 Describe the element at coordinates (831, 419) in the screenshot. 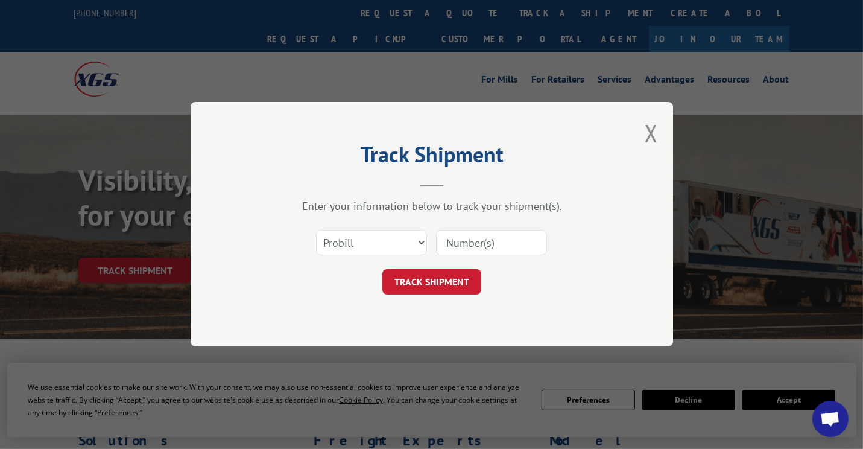

I see `div: Open chat` at that location.